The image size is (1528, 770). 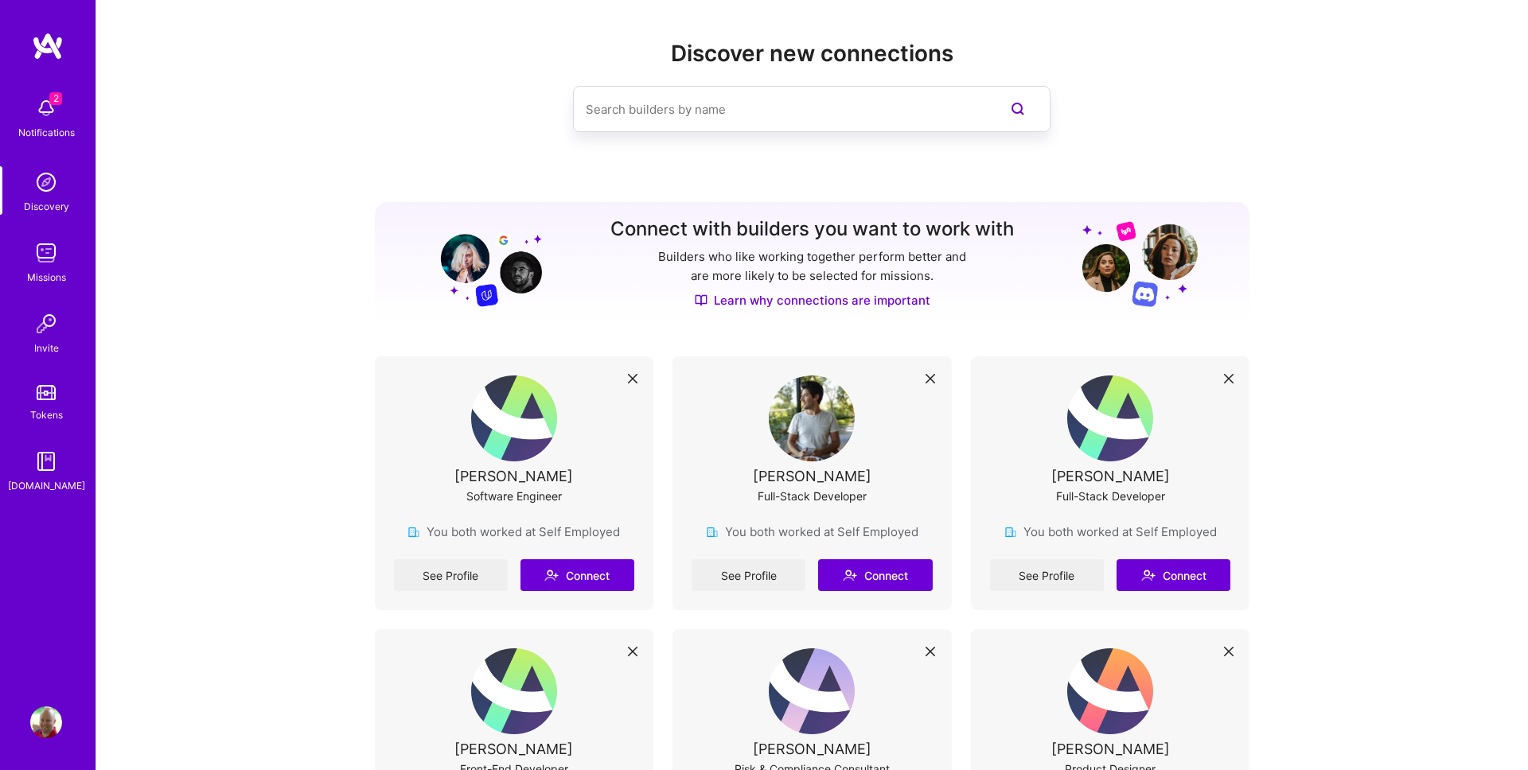 I want to click on a: Learn why connections are important, so click(x=812, y=300).